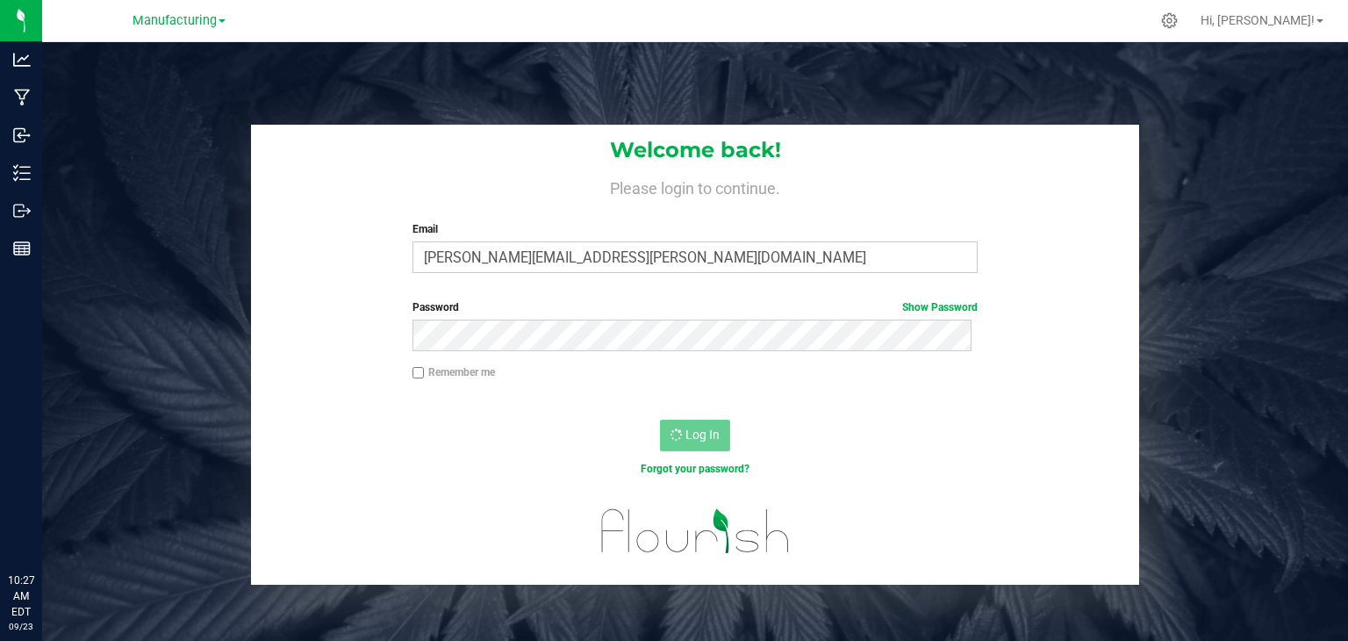 The width and height of the screenshot is (1348, 641). Describe the element at coordinates (22, 60) in the screenshot. I see `inline-svg: Analytics` at that location.